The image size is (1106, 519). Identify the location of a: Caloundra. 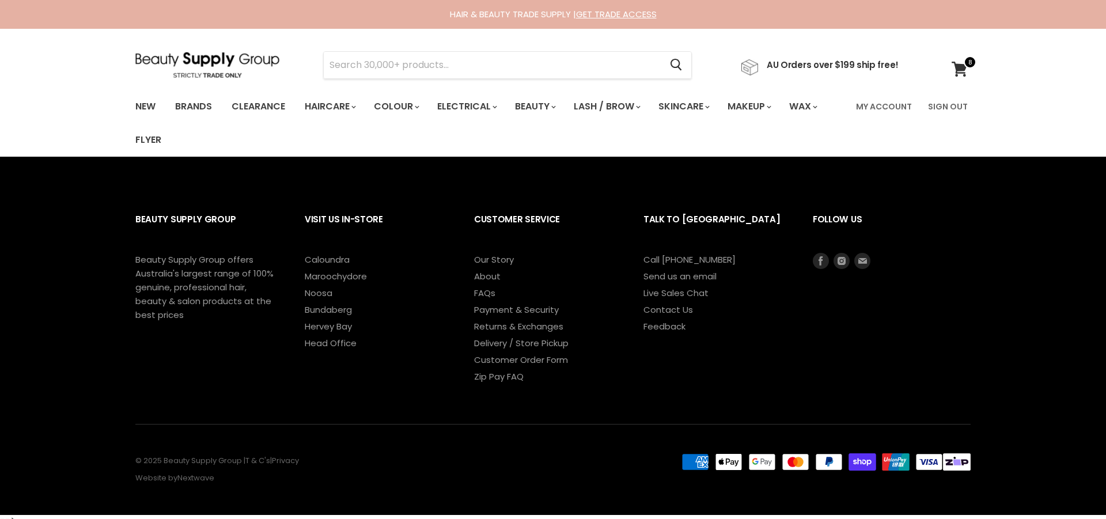
(327, 259).